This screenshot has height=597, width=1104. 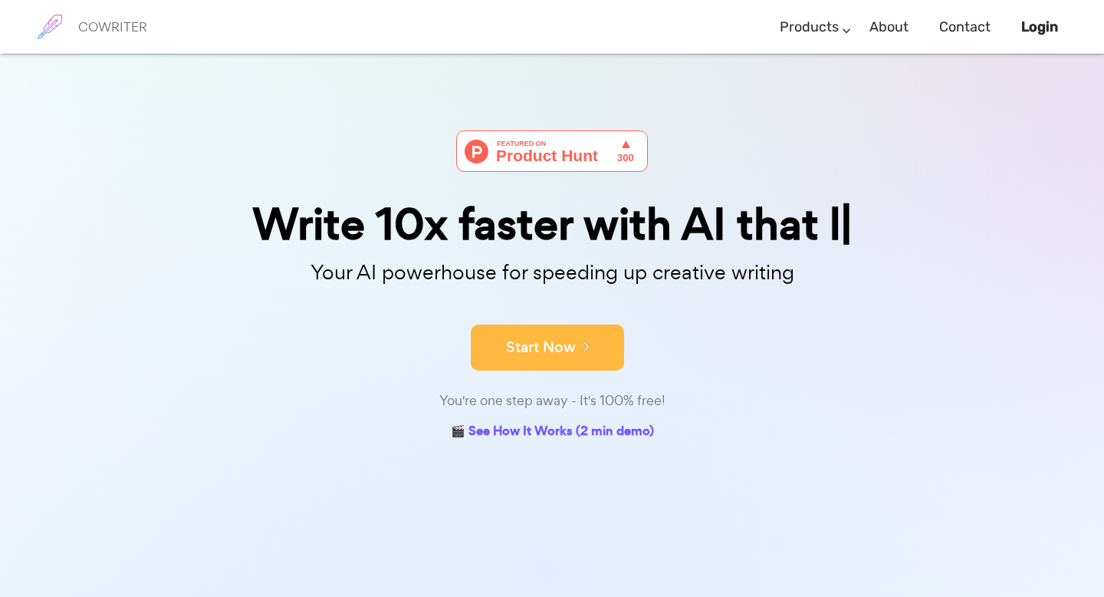 I want to click on img: Cowriter - Your AI buddy for speeding up creative writing | Product Hunt, so click(x=552, y=151).